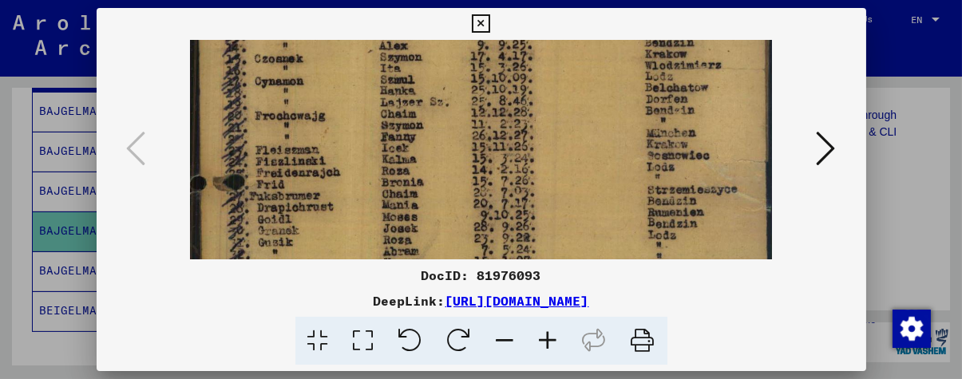  I want to click on div: Zustimmung ändern, so click(911, 328).